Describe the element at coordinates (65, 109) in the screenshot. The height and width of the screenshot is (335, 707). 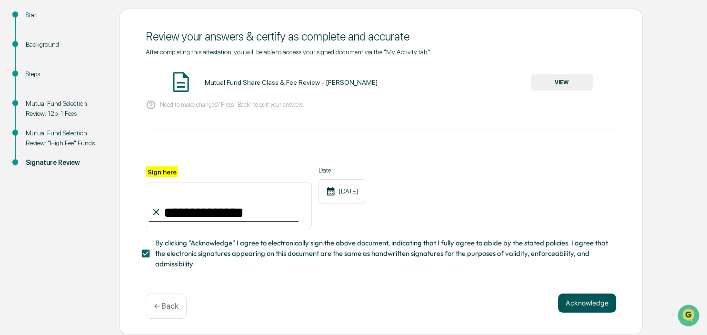
I see `div: Mutual Fund Selection Review: 12b-1 Fees` at that location.